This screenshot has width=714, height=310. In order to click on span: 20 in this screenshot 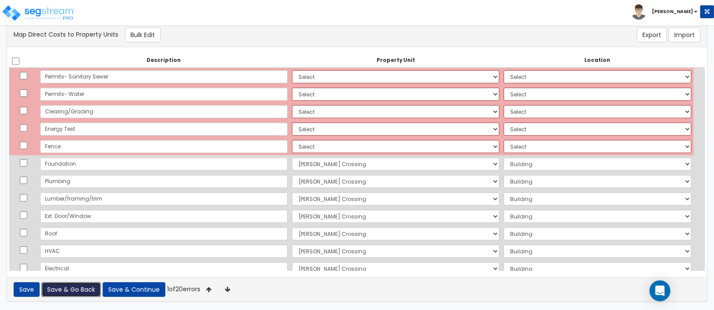, I will do `click(179, 289)`.